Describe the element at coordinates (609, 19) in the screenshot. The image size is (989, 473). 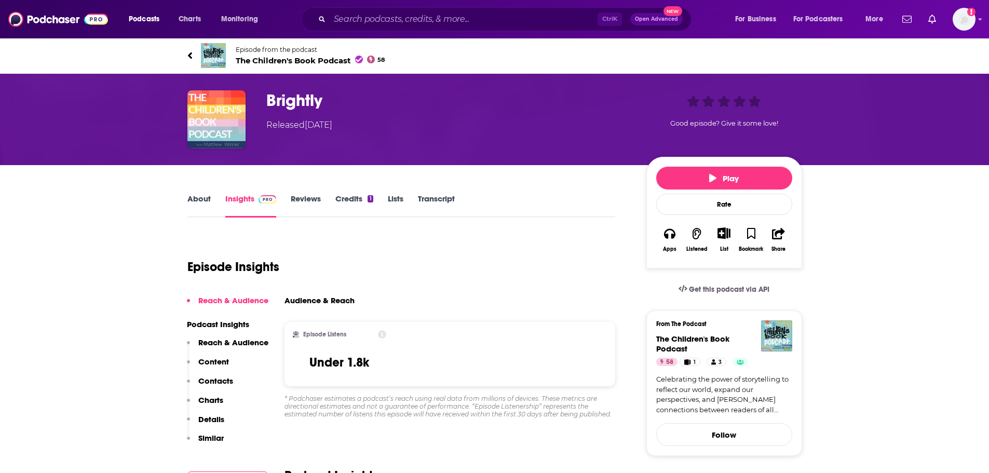
I see `span: Ctrl K` at that location.